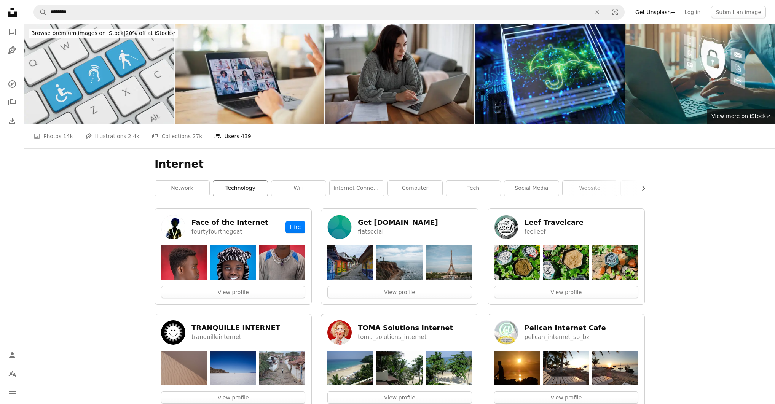 The width and height of the screenshot is (775, 404). Describe the element at coordinates (240, 189) in the screenshot. I see `a: technology` at that location.